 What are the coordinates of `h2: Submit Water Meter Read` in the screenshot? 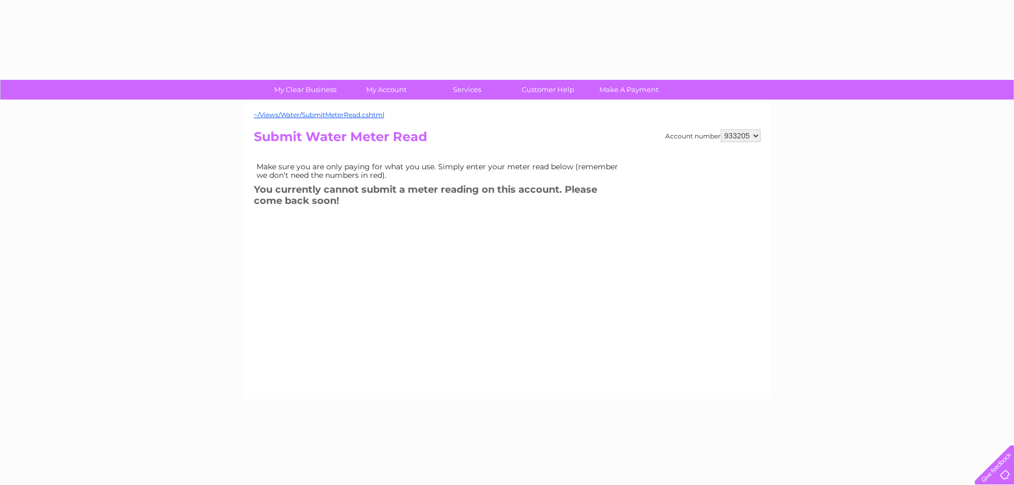 It's located at (507, 139).